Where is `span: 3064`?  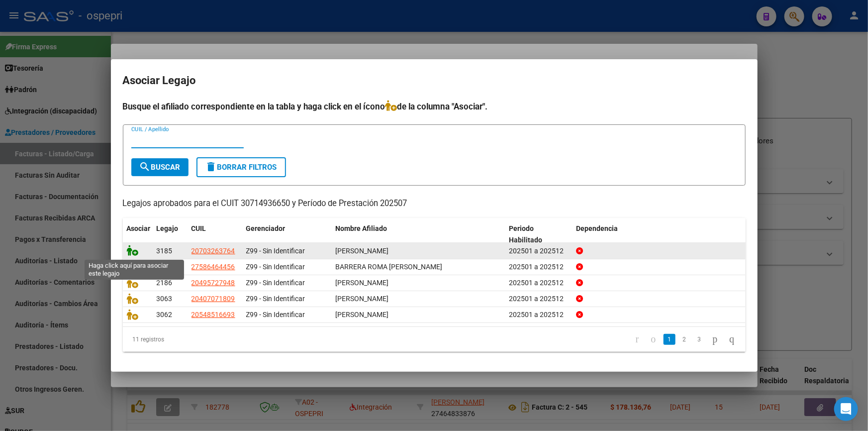
span: 3064 is located at coordinates (165, 266).